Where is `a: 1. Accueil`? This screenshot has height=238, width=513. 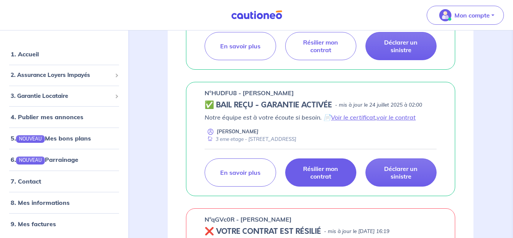
a: 1. Accueil is located at coordinates (25, 54).